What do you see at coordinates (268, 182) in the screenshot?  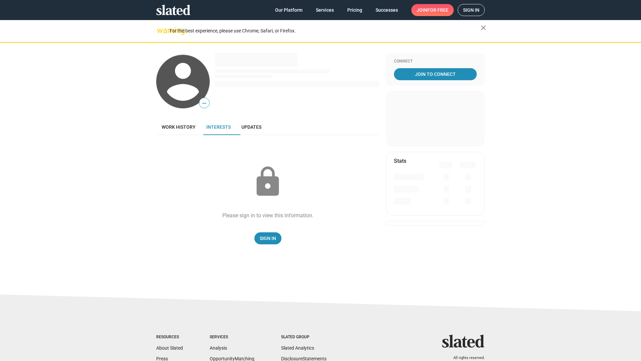 I see `mat-icon: lock` at bounding box center [268, 182].